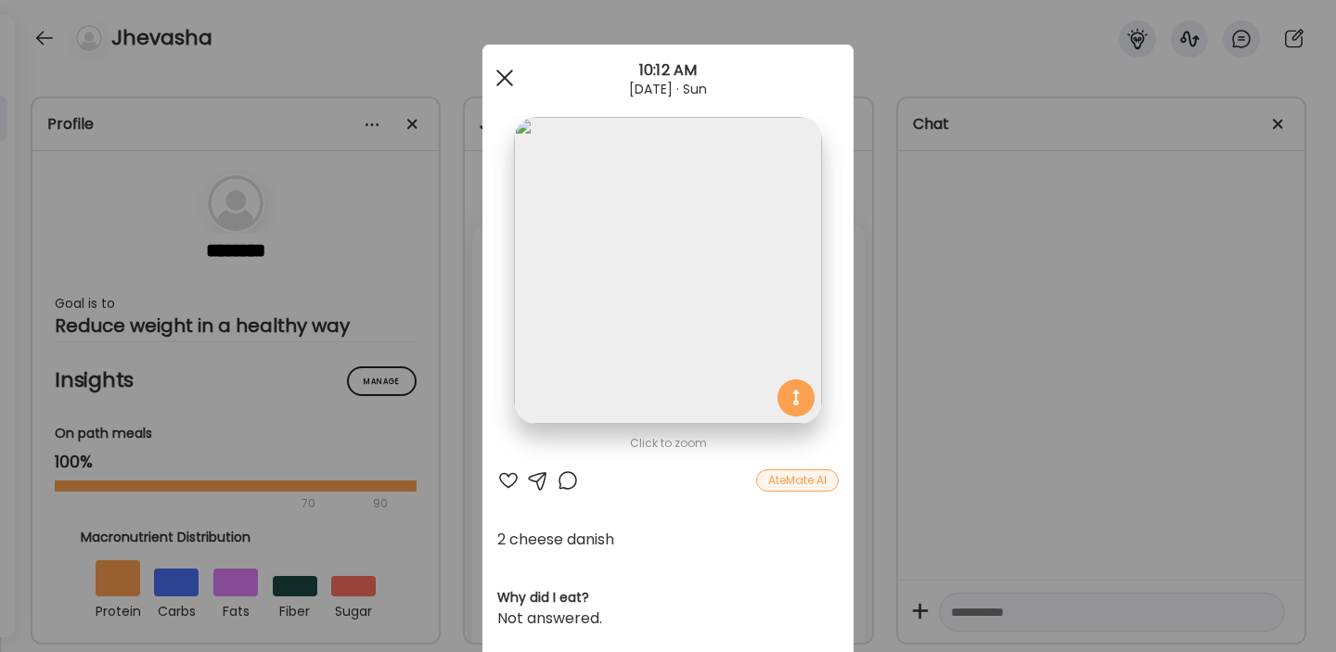 This screenshot has height=652, width=1336. What do you see at coordinates (668, 540) in the screenshot?
I see `div: 2 cheese danish` at bounding box center [668, 540].